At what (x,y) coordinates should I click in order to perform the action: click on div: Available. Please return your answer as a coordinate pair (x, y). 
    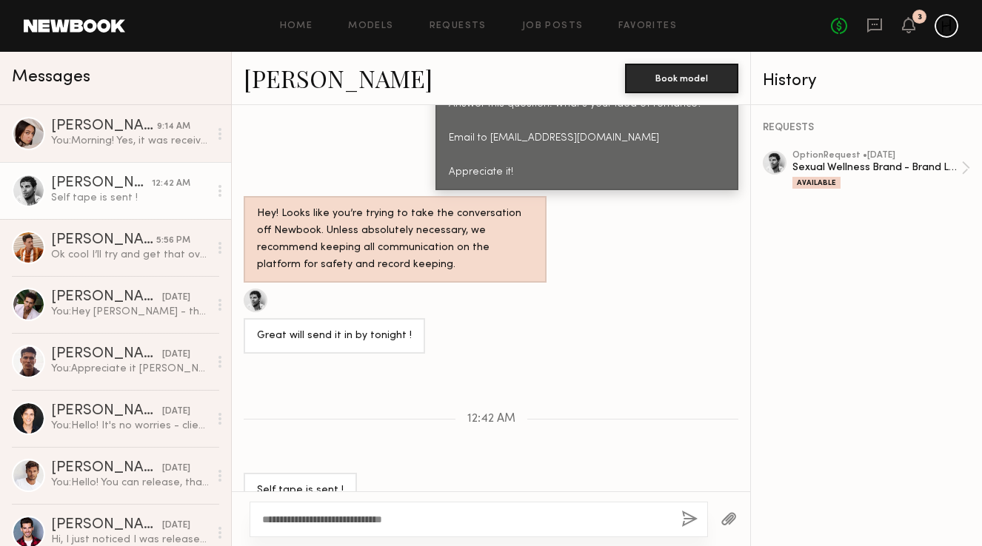
    Looking at the image, I should click on (816, 183).